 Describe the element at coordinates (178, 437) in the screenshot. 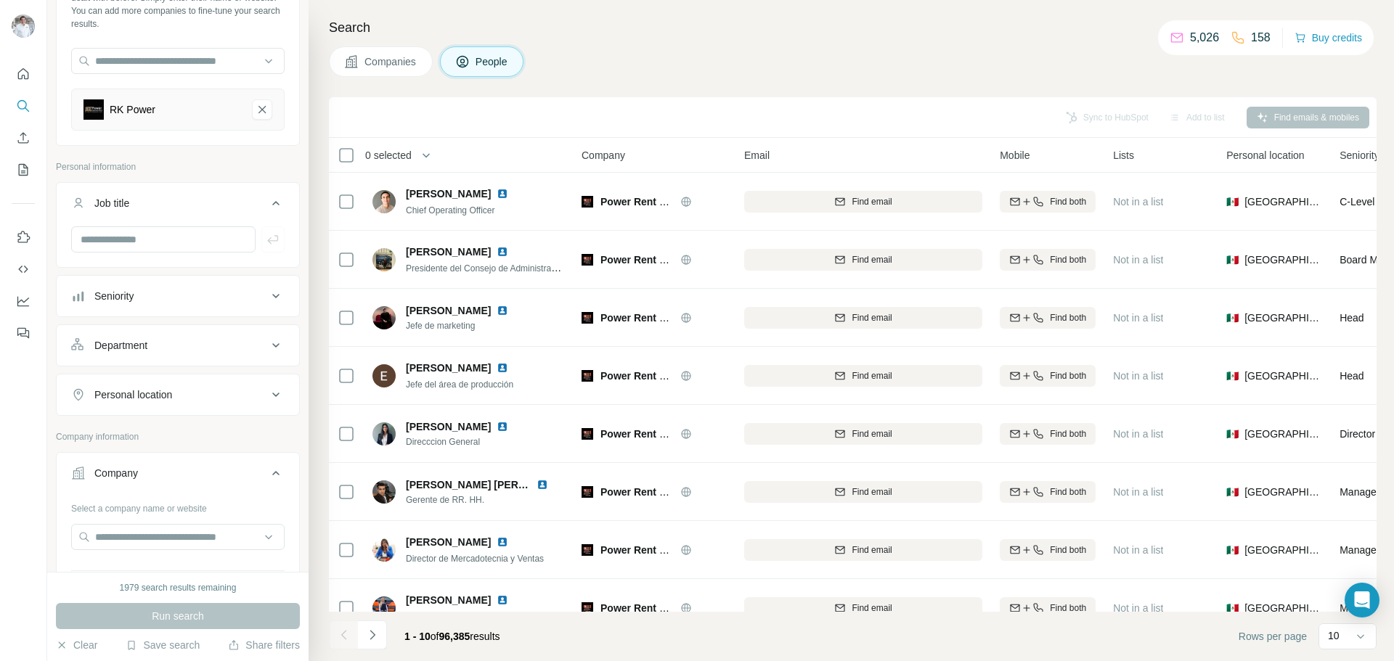

I see `p: Company information` at that location.